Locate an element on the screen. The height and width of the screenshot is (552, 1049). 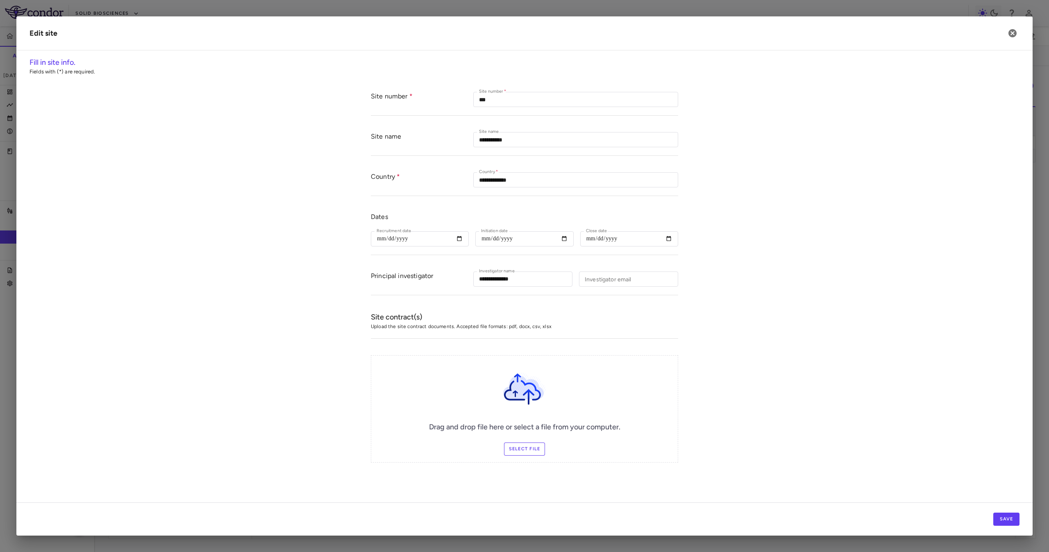
div: Site name is located at coordinates (422, 139).